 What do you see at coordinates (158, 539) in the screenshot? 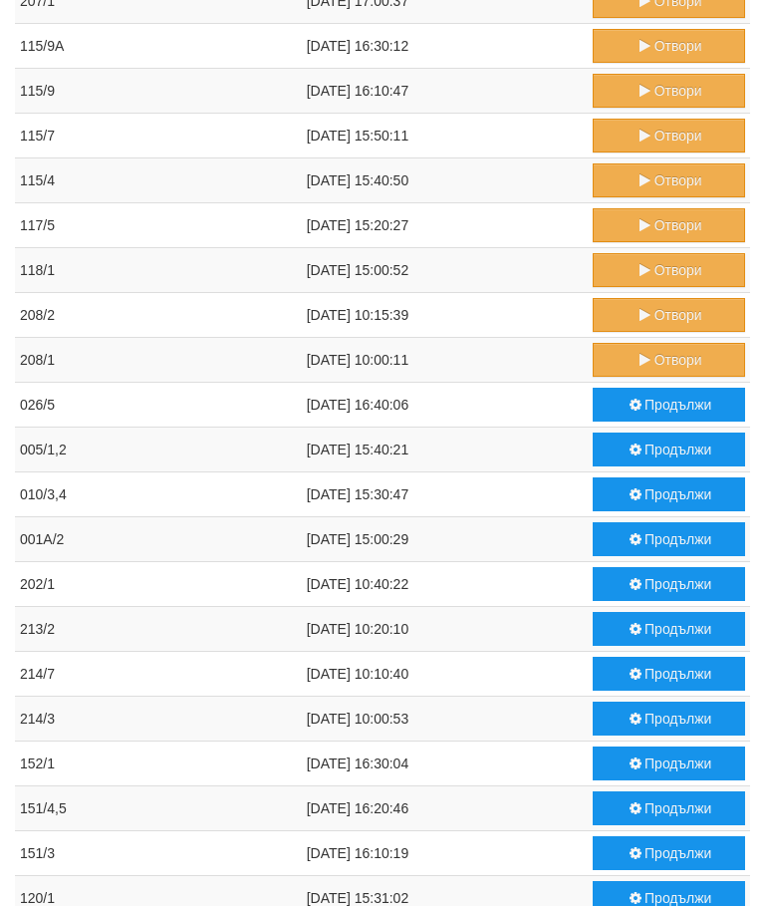
I see `td: 001А/2` at bounding box center [158, 539].